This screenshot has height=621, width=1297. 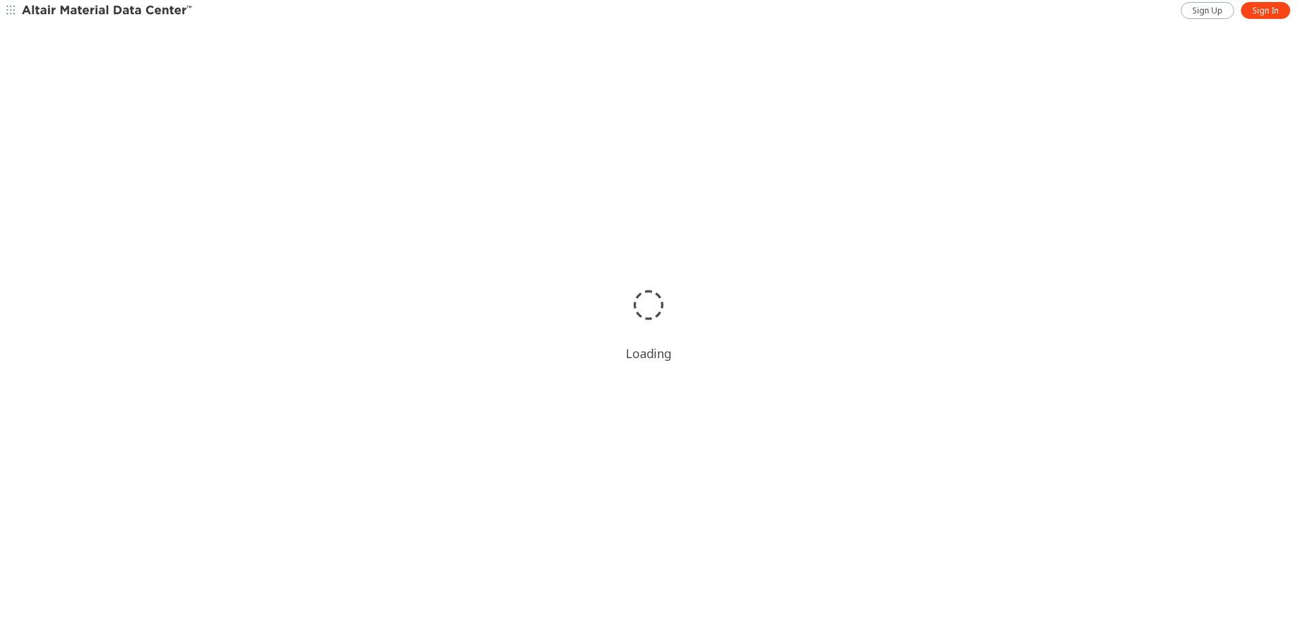 What do you see at coordinates (1265, 11) in the screenshot?
I see `span: Sign In` at bounding box center [1265, 11].